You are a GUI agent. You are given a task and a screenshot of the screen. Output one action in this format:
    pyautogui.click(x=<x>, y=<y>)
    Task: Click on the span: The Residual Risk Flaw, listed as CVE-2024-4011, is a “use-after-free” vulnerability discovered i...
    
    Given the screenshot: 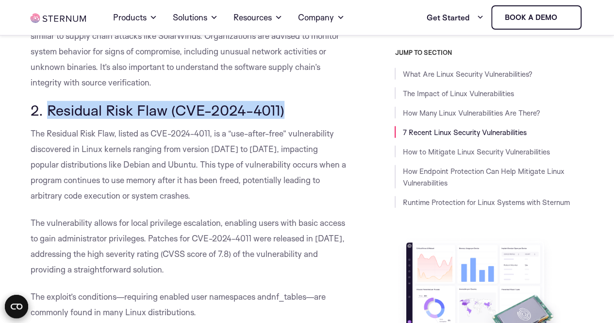 What is the action you would take?
    pyautogui.click(x=188, y=164)
    